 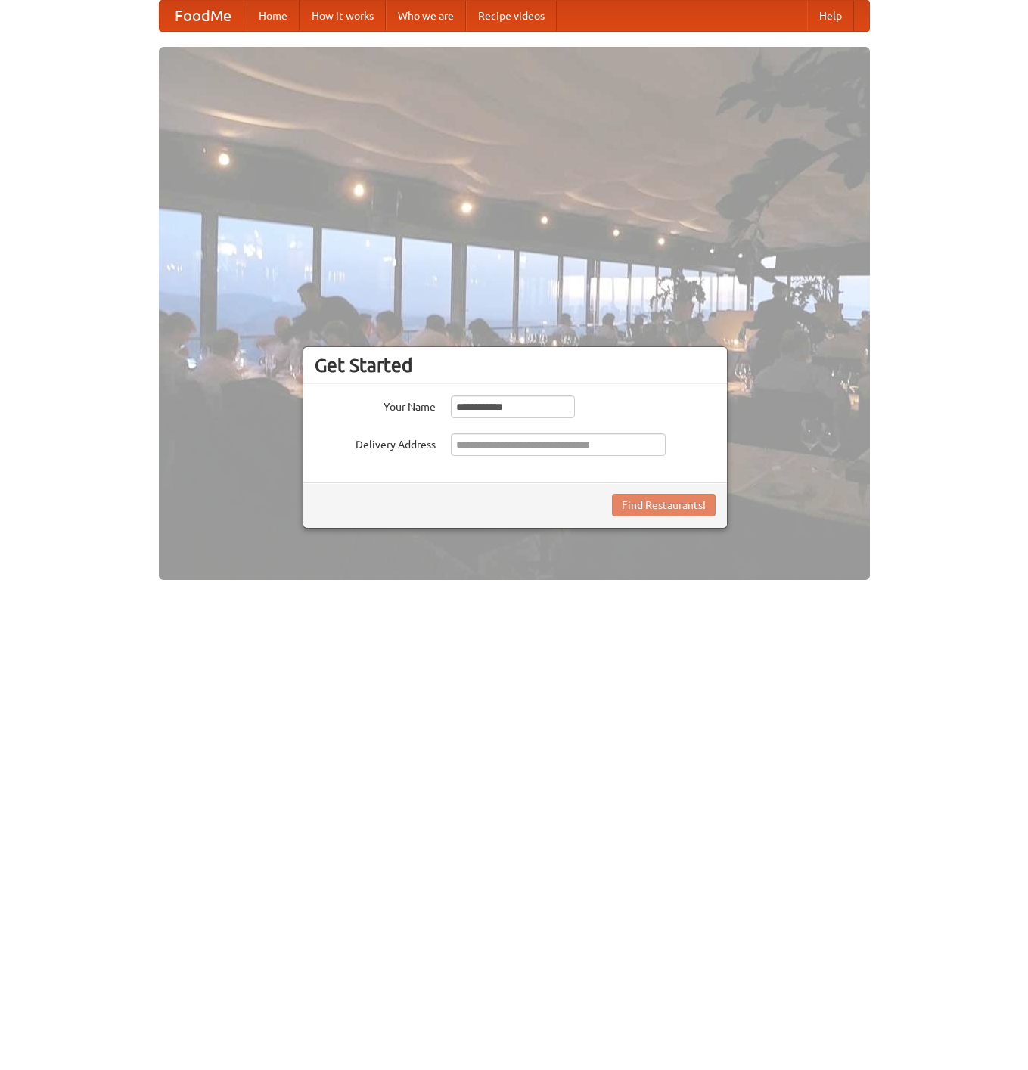 What do you see at coordinates (375, 405) in the screenshot?
I see `label: Your Name` at bounding box center [375, 405].